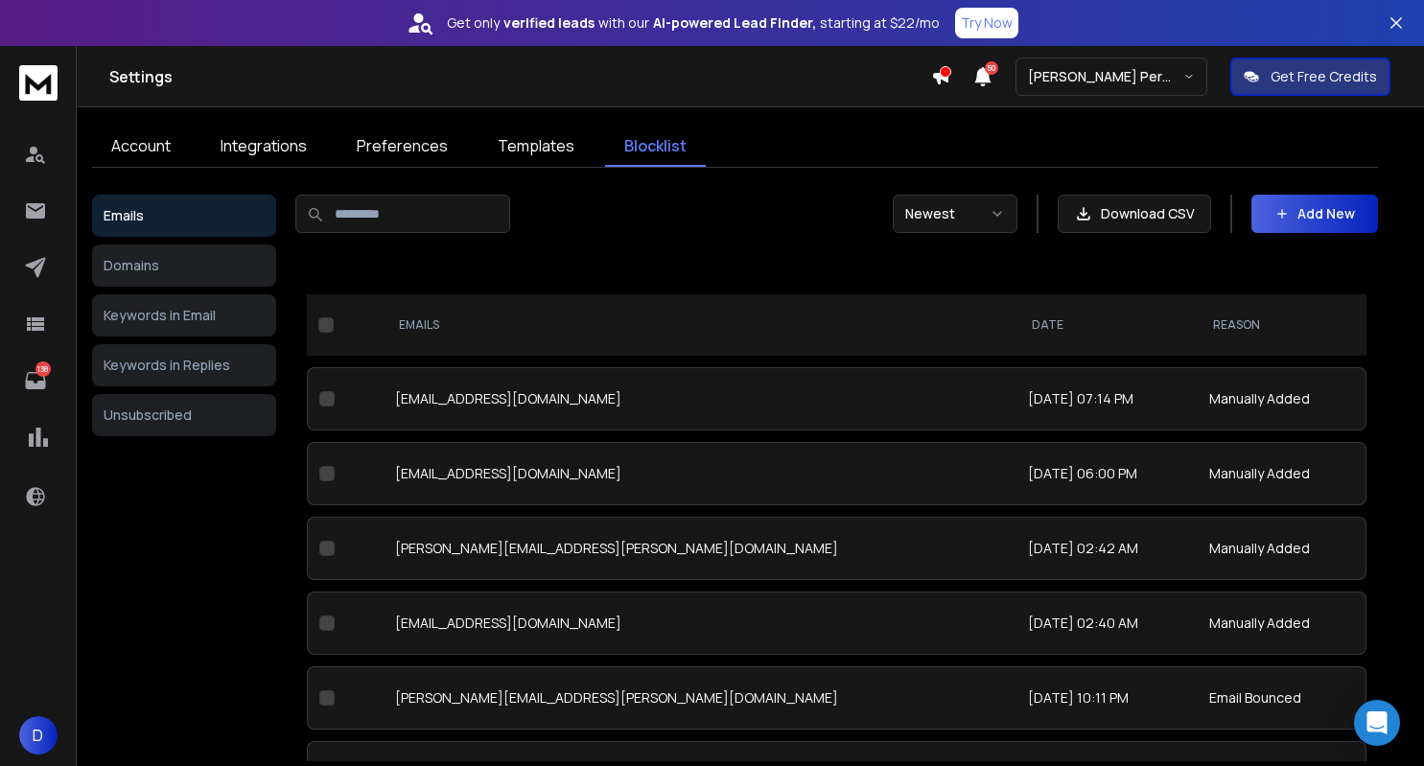  I want to click on a: Integrations, so click(264, 147).